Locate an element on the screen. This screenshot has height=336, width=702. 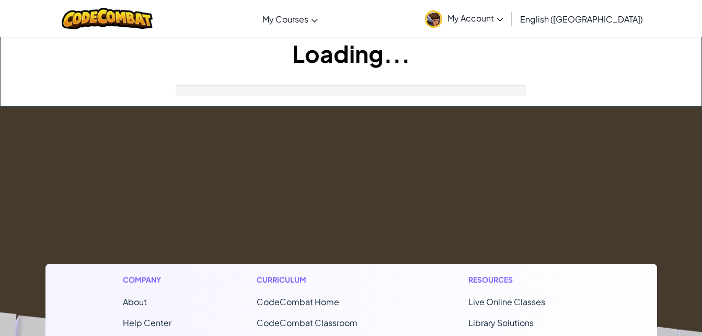
a: My Account is located at coordinates (464, 18).